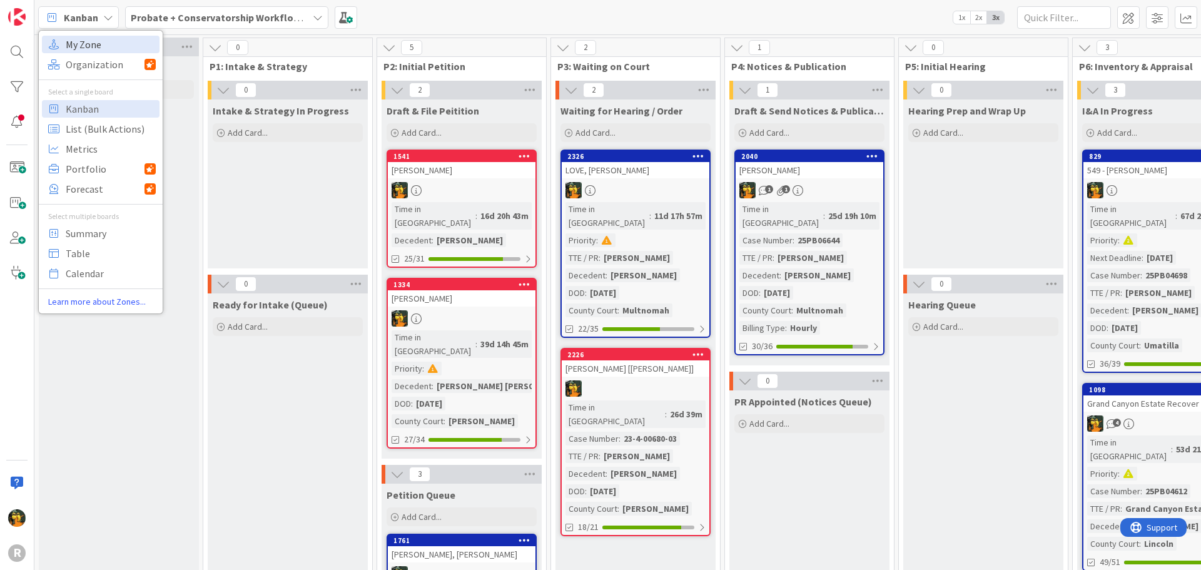 The image size is (1201, 570). I want to click on span: 5, so click(412, 48).